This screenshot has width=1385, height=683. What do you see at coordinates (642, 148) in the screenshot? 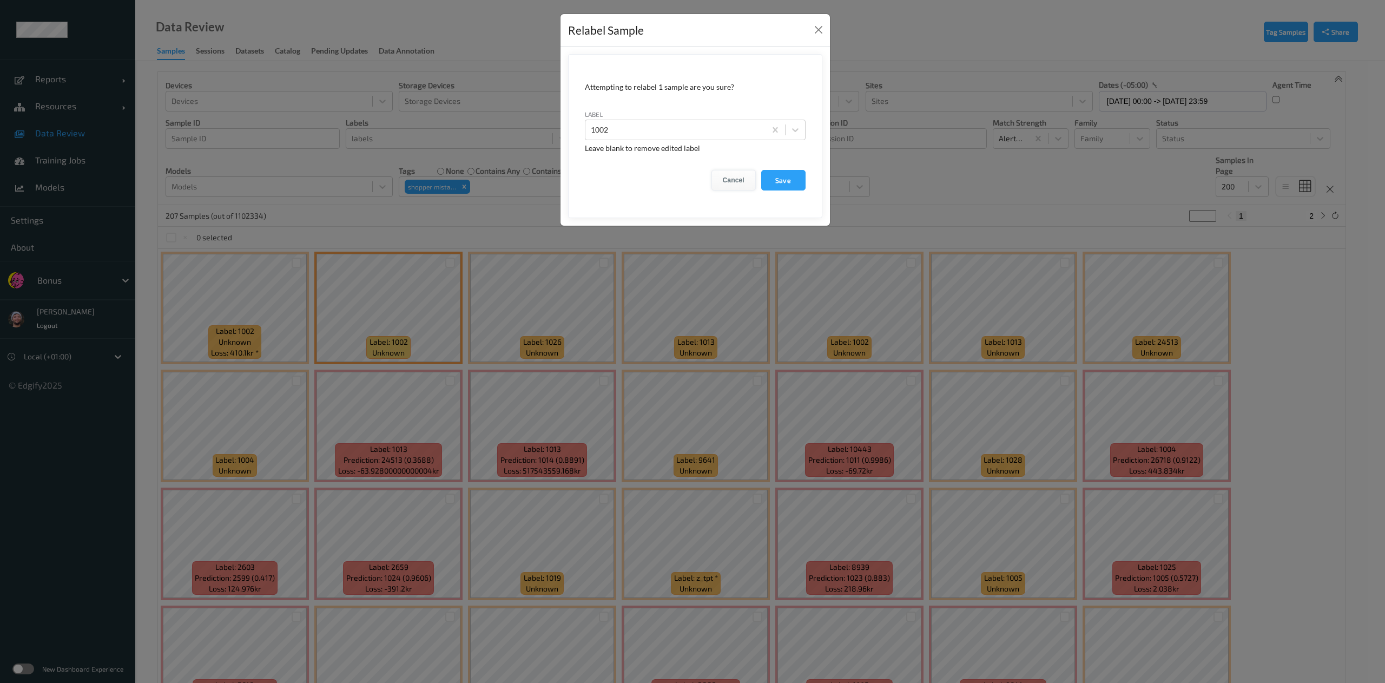
I see `span: Leave blank to remove edited label` at bounding box center [642, 148].